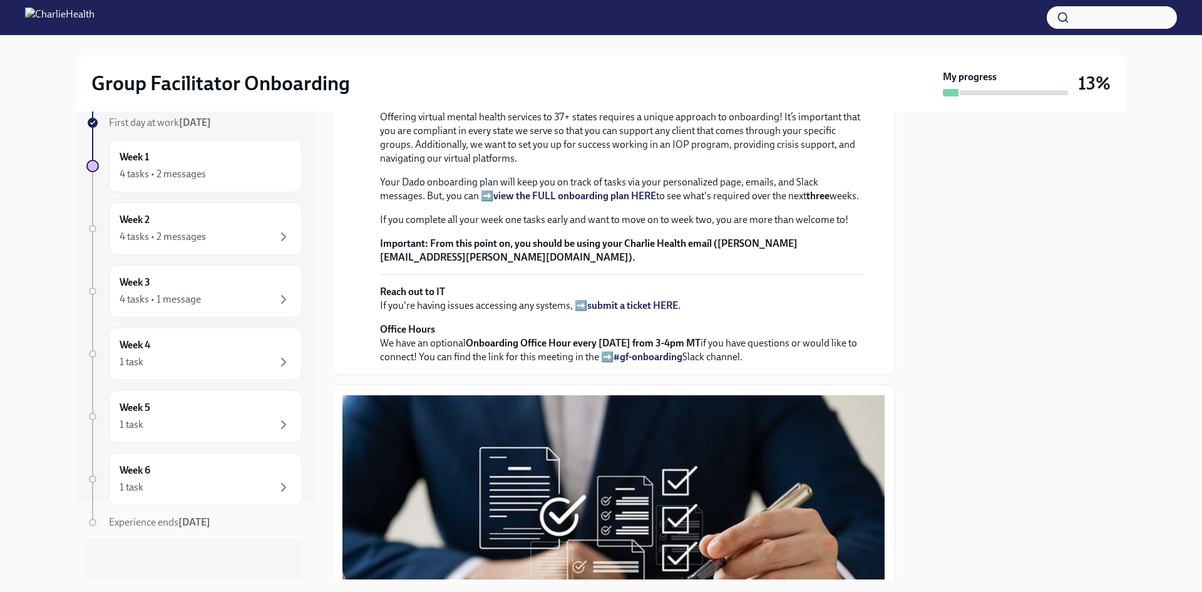  I want to click on h6: Week 4, so click(135, 345).